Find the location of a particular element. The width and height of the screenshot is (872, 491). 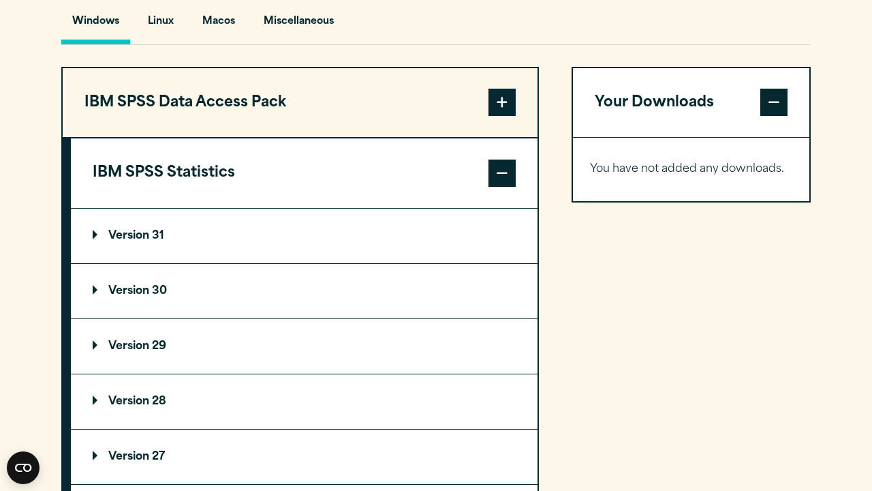

button: IBM SPSS Data Access Pack is located at coordinates (300, 103).